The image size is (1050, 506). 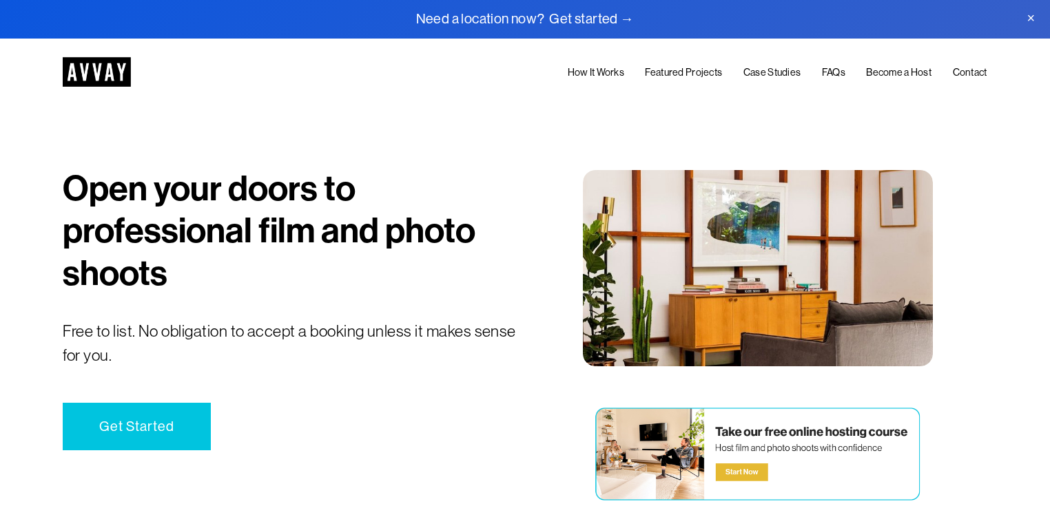 I want to click on a: FAQs, so click(x=833, y=73).